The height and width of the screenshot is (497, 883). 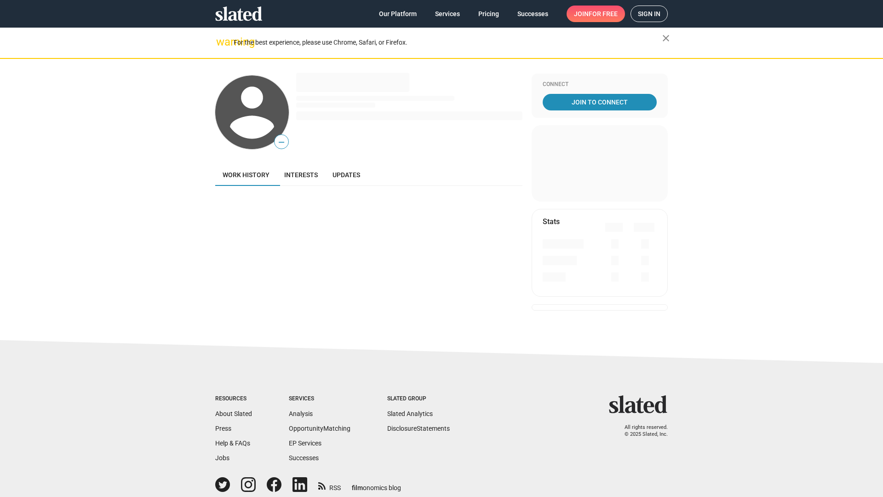 I want to click on a: Our Platform, so click(x=398, y=14).